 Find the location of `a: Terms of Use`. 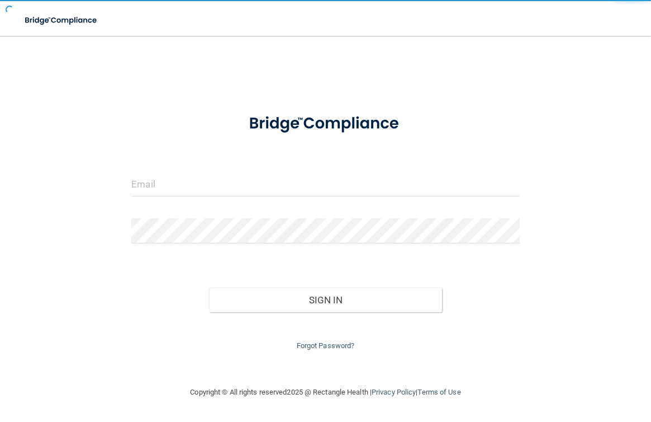

a: Terms of Use is located at coordinates (439, 391).